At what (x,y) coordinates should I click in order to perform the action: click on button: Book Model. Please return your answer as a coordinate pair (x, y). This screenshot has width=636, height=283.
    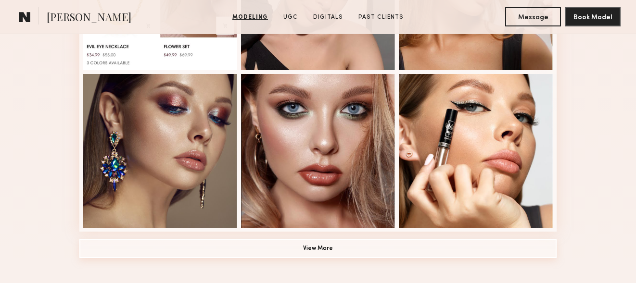
    Looking at the image, I should click on (593, 17).